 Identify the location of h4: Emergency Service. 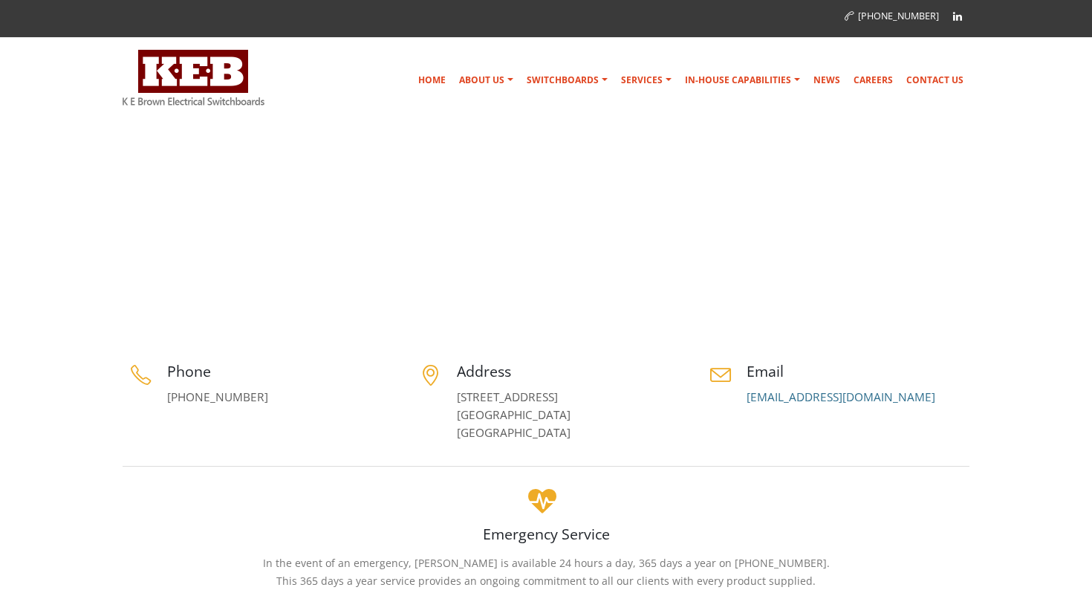
(546, 533).